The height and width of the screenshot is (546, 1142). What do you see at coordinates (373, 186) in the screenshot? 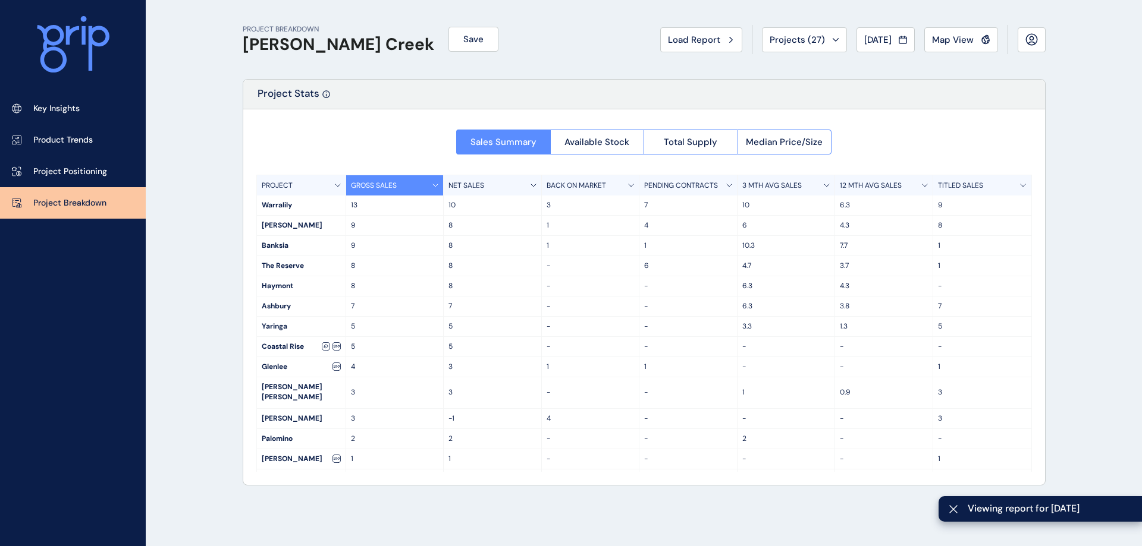
I see `p: GROSS SALES` at bounding box center [373, 186].